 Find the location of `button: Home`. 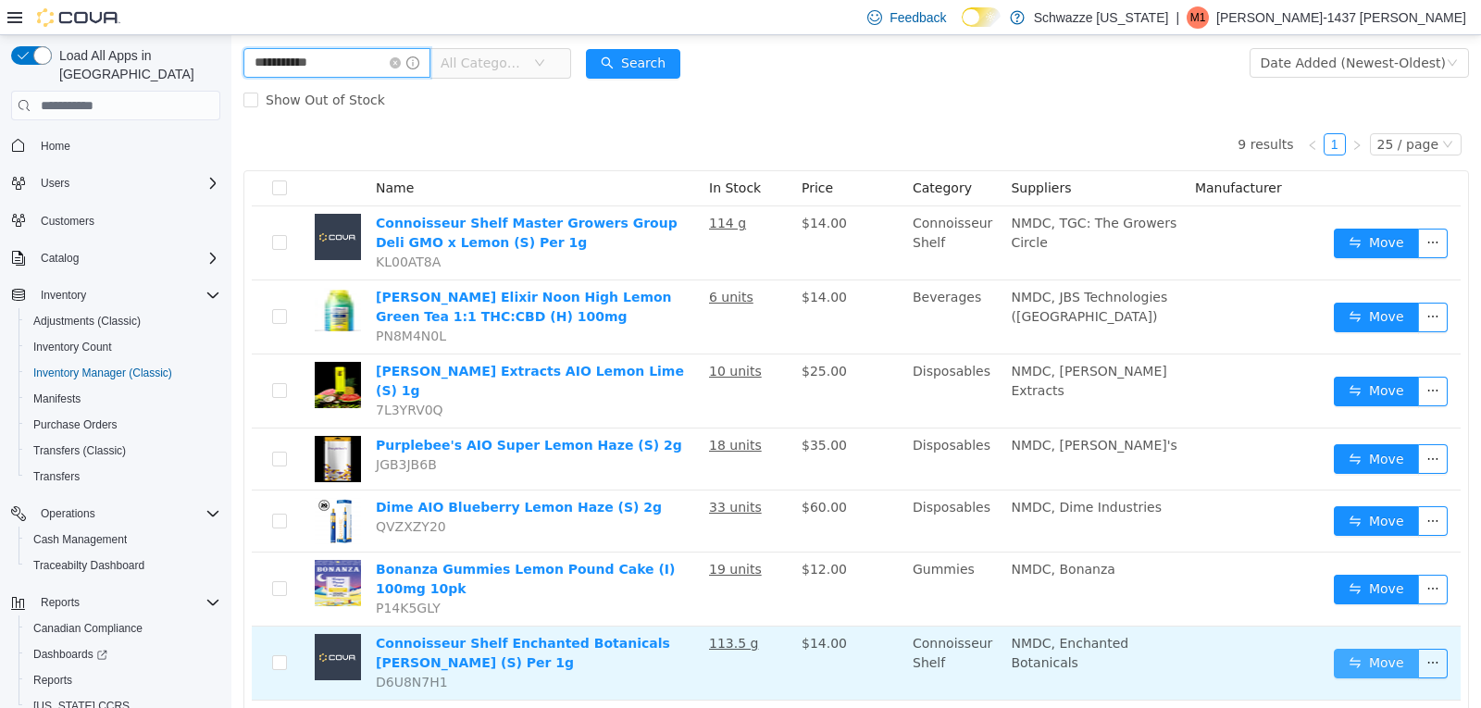

button: Home is located at coordinates (116, 144).